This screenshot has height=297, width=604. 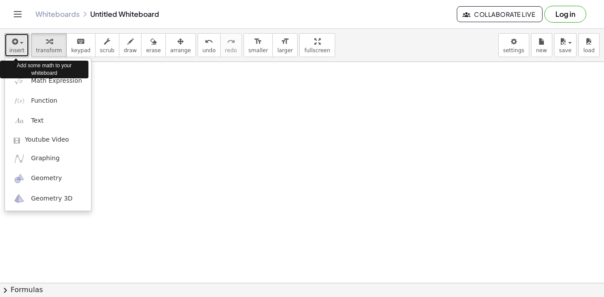 I want to click on span: draw, so click(x=130, y=50).